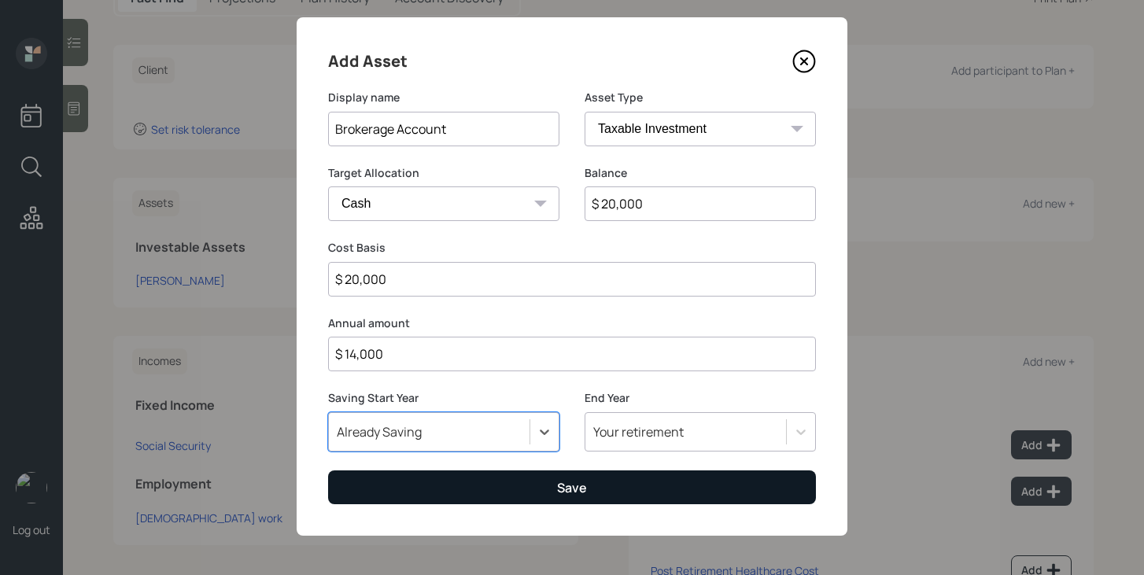 This screenshot has width=1144, height=575. Describe the element at coordinates (444, 98) in the screenshot. I see `label: Display name` at that location.